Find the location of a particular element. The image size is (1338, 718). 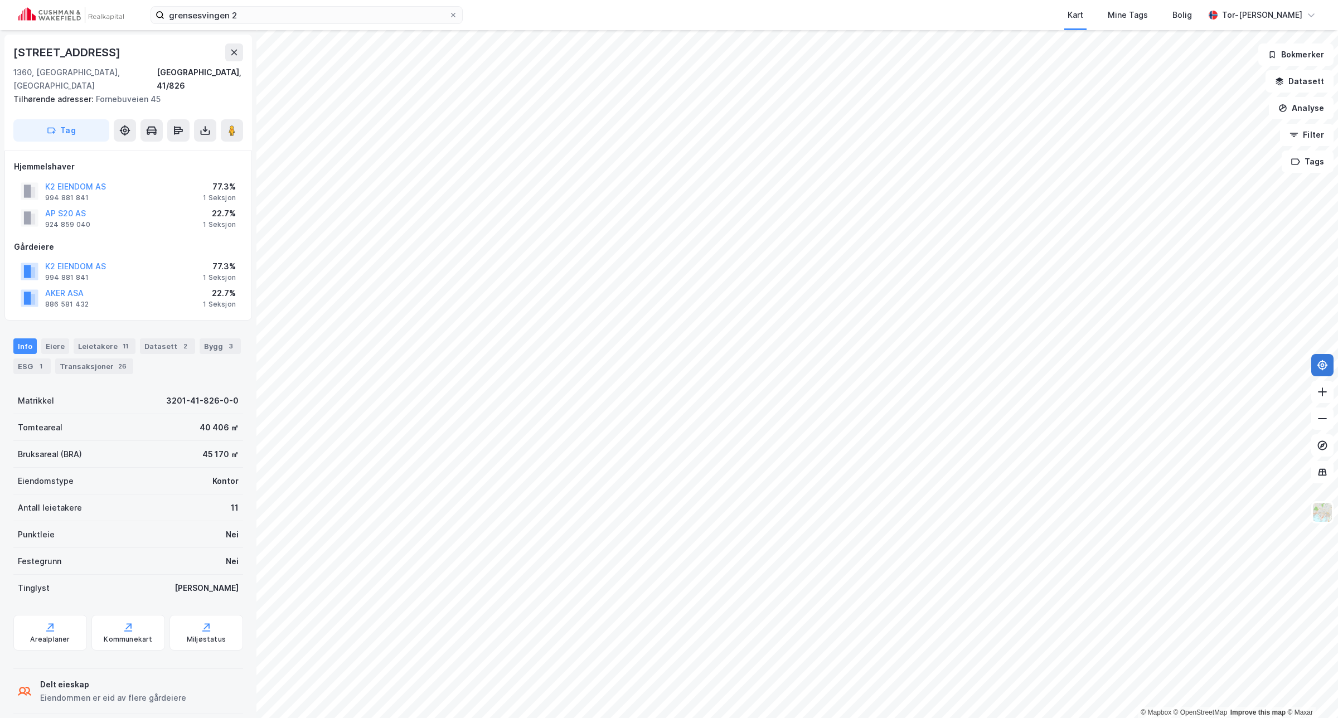

div: Bygg is located at coordinates (220, 346).